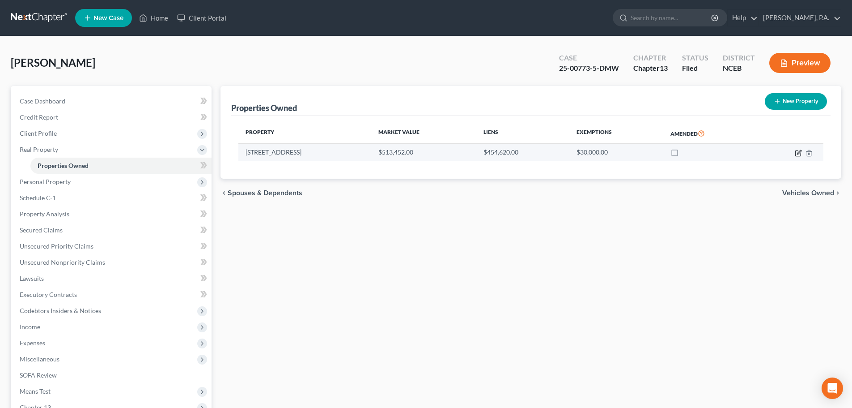 The image size is (852, 408). What do you see at coordinates (812, 193) in the screenshot?
I see `button: Vehicles Owned chevron_right` at bounding box center [812, 193].